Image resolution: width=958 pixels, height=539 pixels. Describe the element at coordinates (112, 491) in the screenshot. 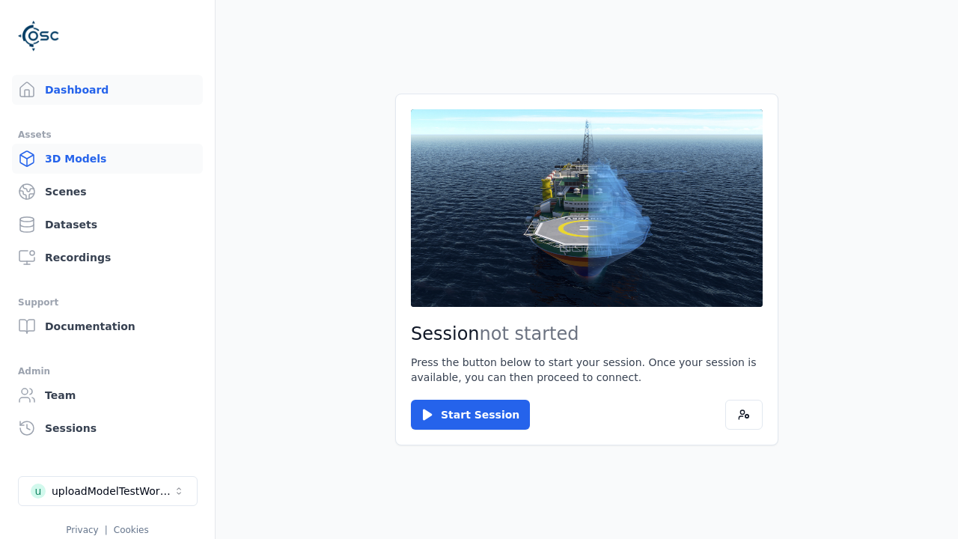

I see `div: uploadModelTestWorkspace` at that location.